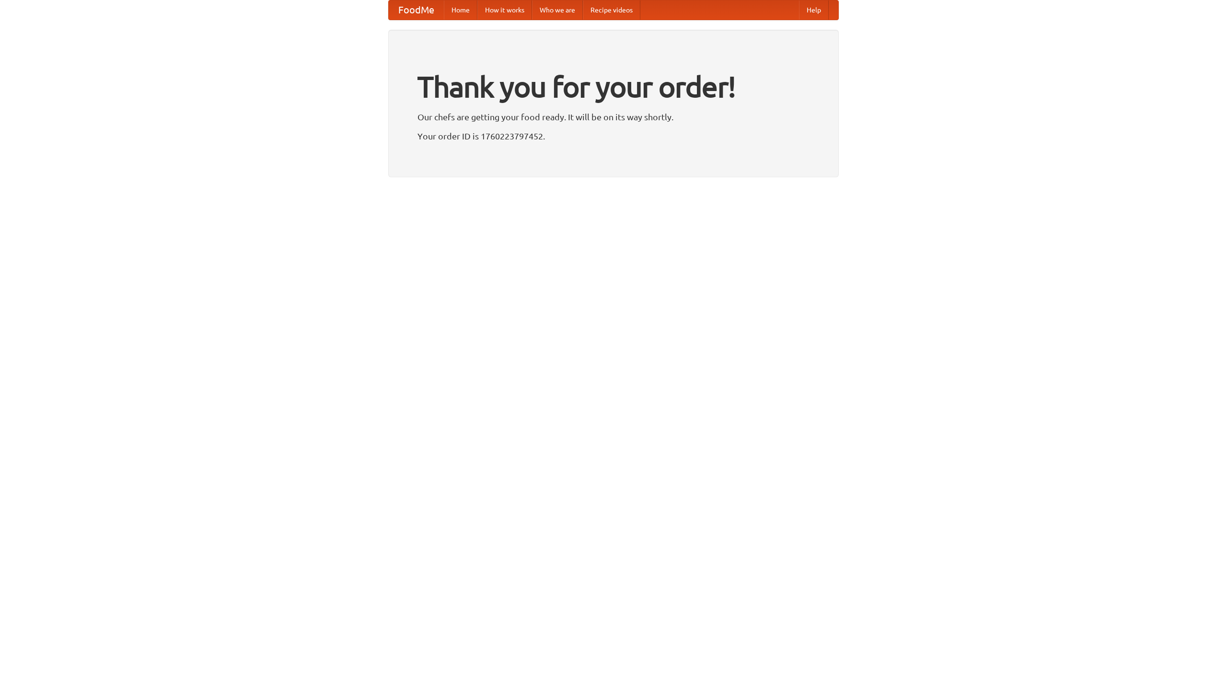  Describe the element at coordinates (557, 10) in the screenshot. I see `a: Who we are` at that location.